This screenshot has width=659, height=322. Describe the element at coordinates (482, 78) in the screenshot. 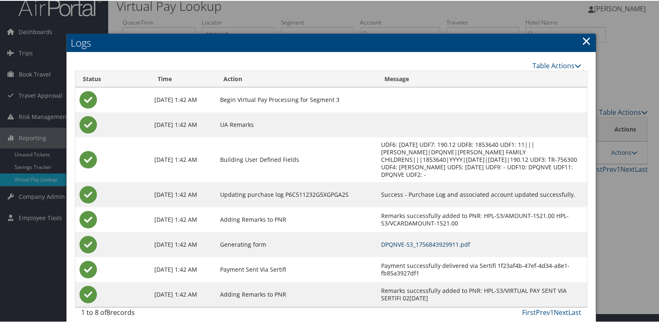

I see `th: Message: activate to sort column ascending` at that location.